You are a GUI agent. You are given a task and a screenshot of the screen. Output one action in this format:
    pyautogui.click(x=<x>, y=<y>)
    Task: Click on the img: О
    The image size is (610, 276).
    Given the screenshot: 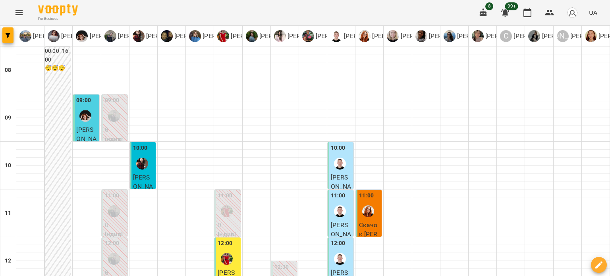 What is the action you would take?
    pyautogui.click(x=195, y=36)
    